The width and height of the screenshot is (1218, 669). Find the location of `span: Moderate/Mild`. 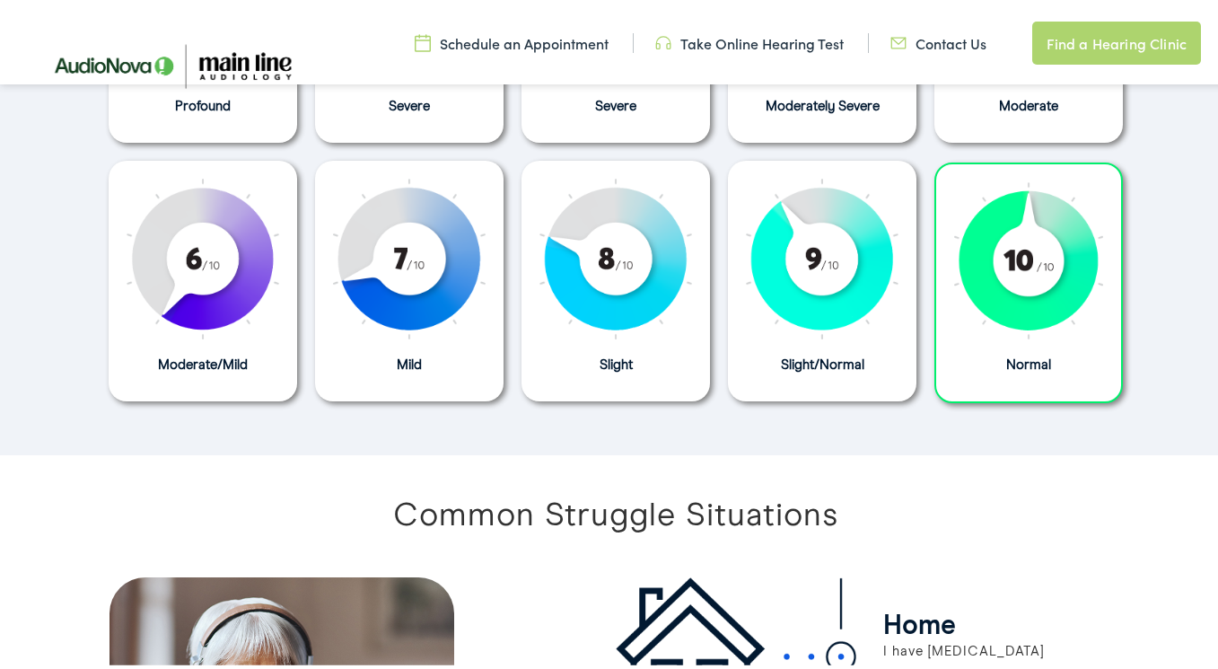

span: Moderate/Mild is located at coordinates (203, 361).